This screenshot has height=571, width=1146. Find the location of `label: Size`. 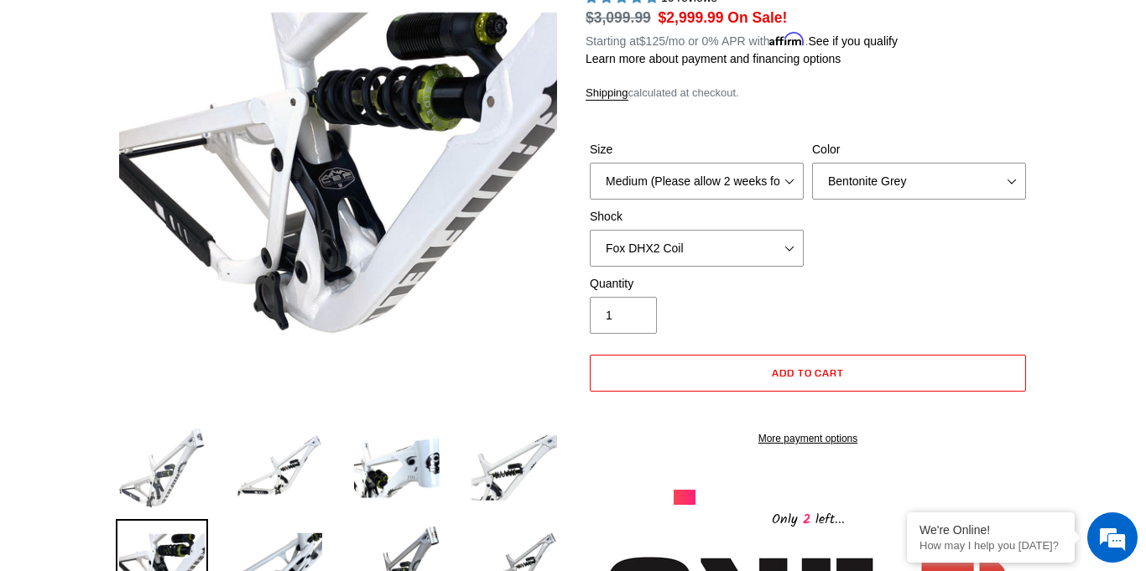

label: Size is located at coordinates (696, 149).